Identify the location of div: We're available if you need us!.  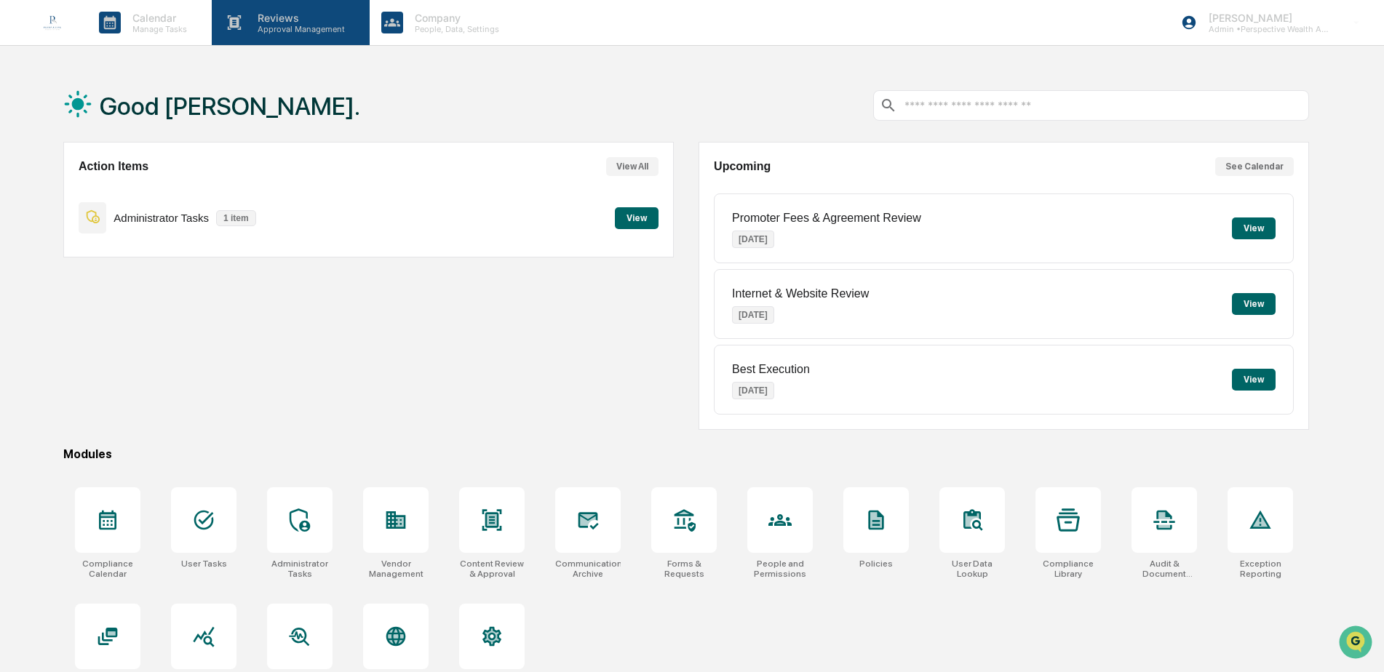
(116, 132).